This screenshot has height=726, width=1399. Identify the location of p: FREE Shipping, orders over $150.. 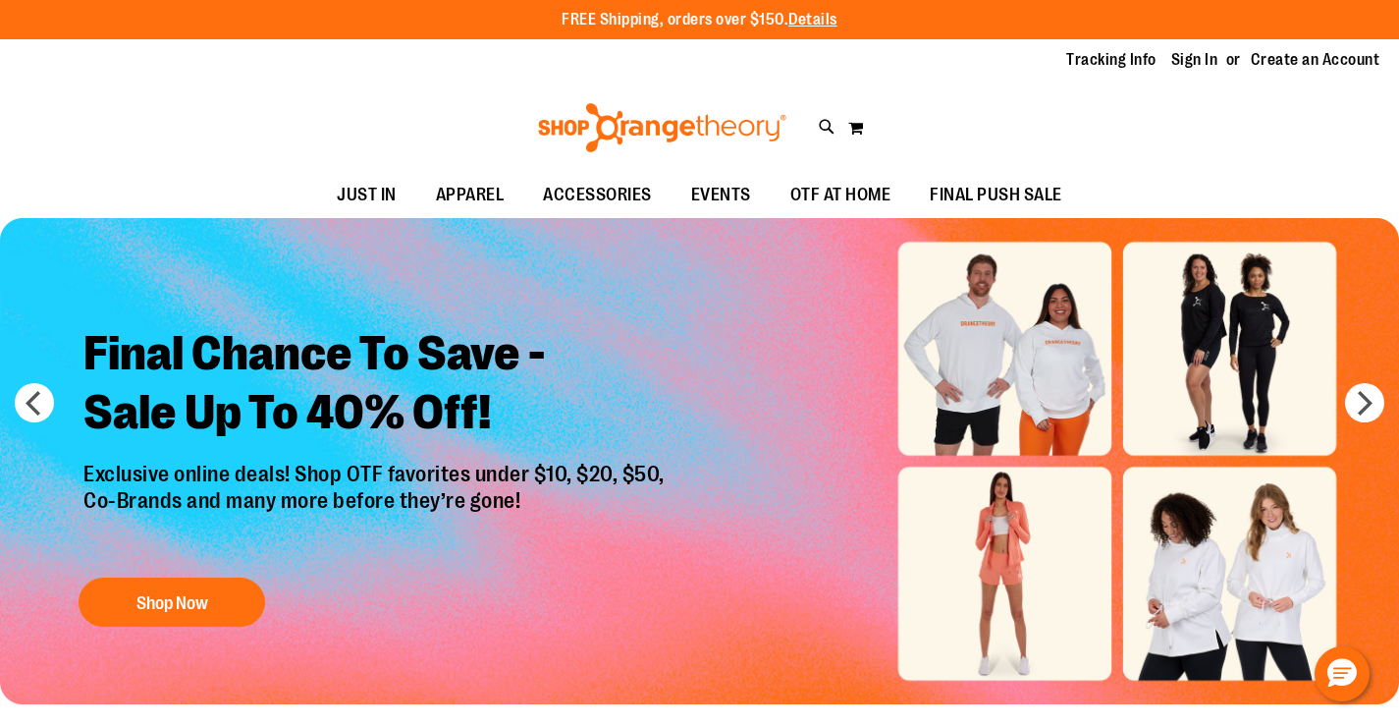
(699, 20).